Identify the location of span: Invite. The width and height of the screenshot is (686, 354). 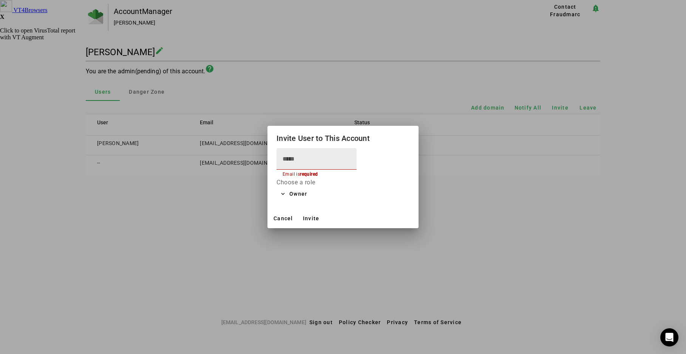
(311, 218).